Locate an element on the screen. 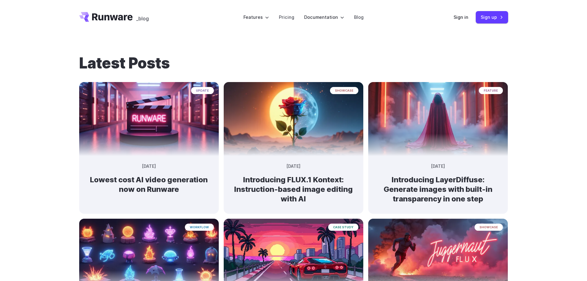 This screenshot has width=587, height=281. a: Pricing is located at coordinates (287, 17).